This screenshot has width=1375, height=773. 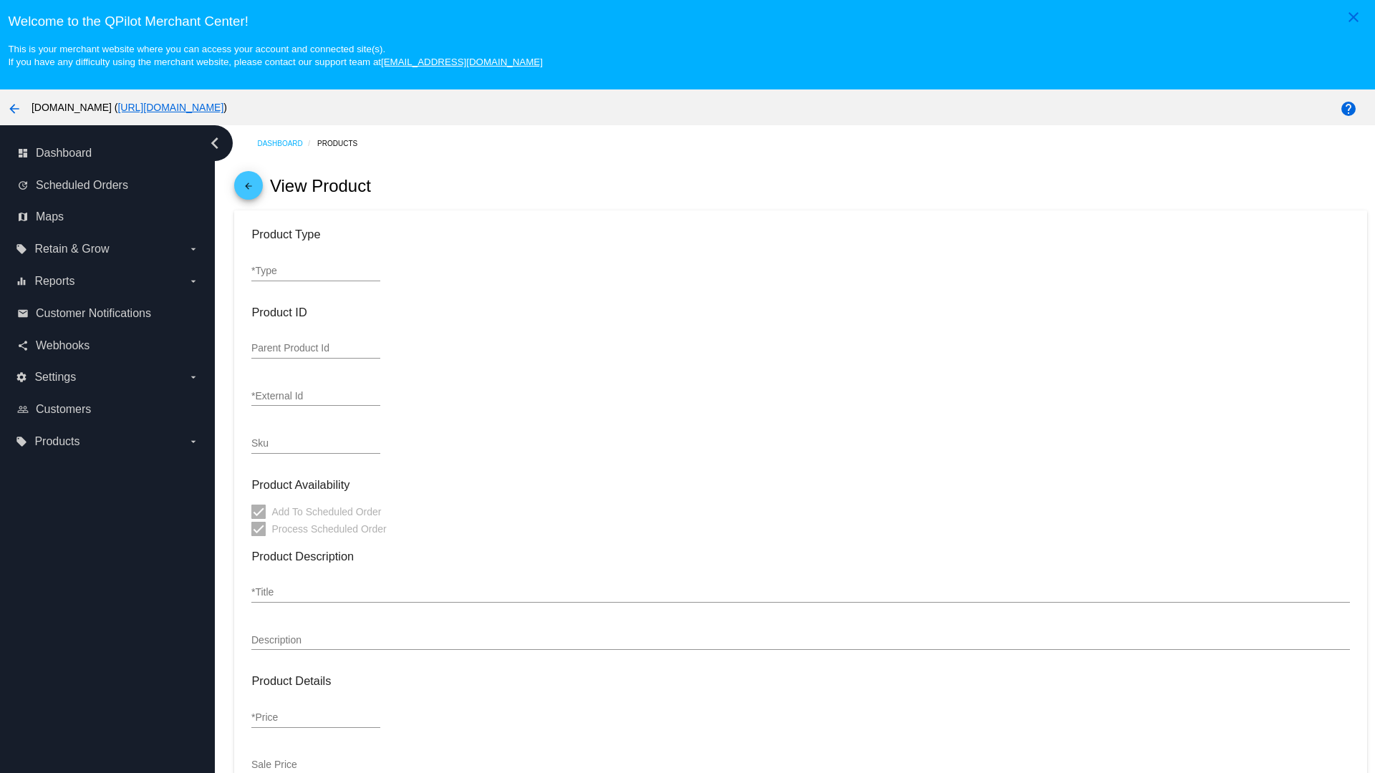 What do you see at coordinates (316, 349) in the screenshot?
I see `input: Parent Product Id` at bounding box center [316, 349].